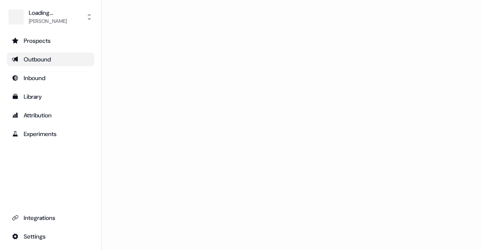  What do you see at coordinates (50, 134) in the screenshot?
I see `a: Go to experiments` at bounding box center [50, 134].